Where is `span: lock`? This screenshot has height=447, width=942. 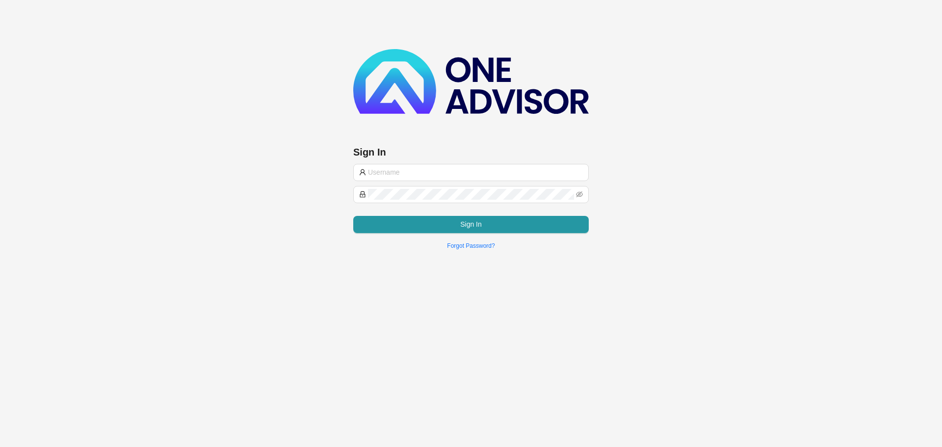 span: lock is located at coordinates (363, 194).